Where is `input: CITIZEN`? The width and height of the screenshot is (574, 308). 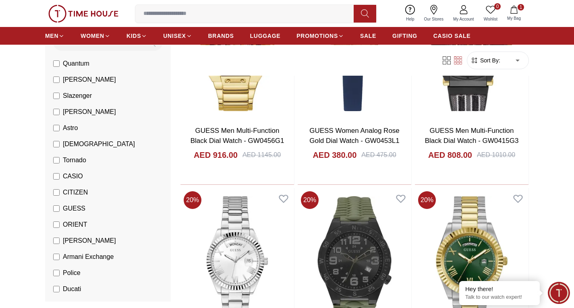 input: CITIZEN is located at coordinates (56, 193).